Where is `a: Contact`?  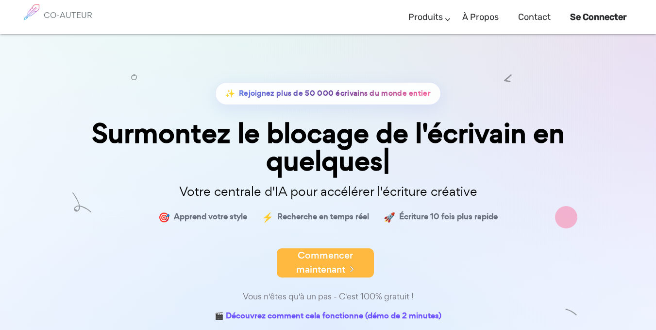 a: Contact is located at coordinates (534, 17).